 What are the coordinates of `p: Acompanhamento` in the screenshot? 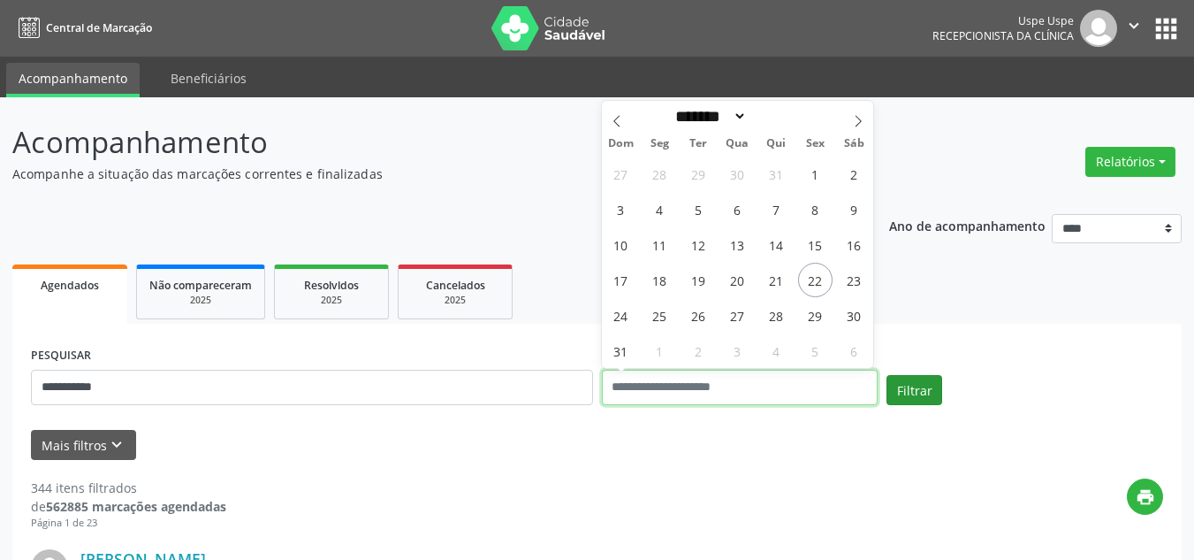 It's located at (422, 142).